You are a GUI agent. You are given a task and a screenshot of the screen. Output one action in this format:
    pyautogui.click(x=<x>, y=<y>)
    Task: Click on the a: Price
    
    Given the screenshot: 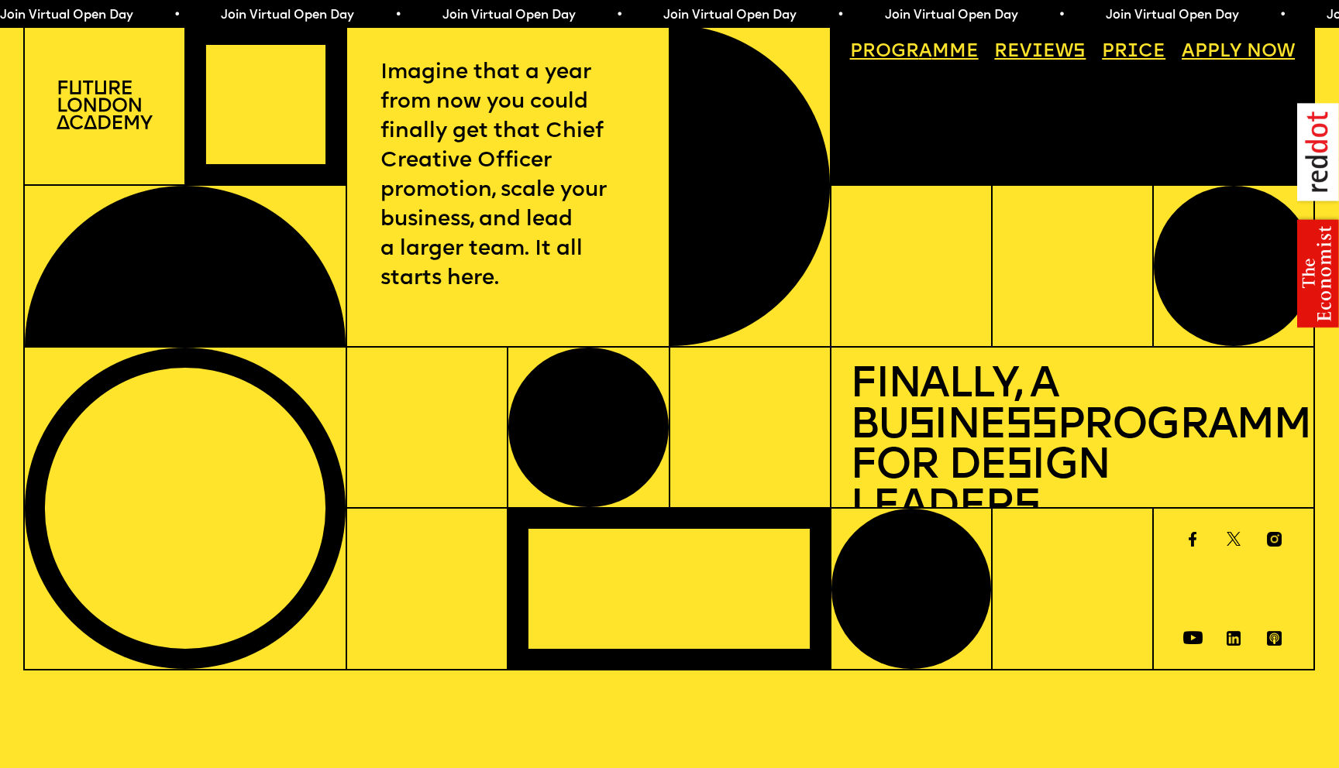 What is the action you would take?
    pyautogui.click(x=1133, y=53)
    